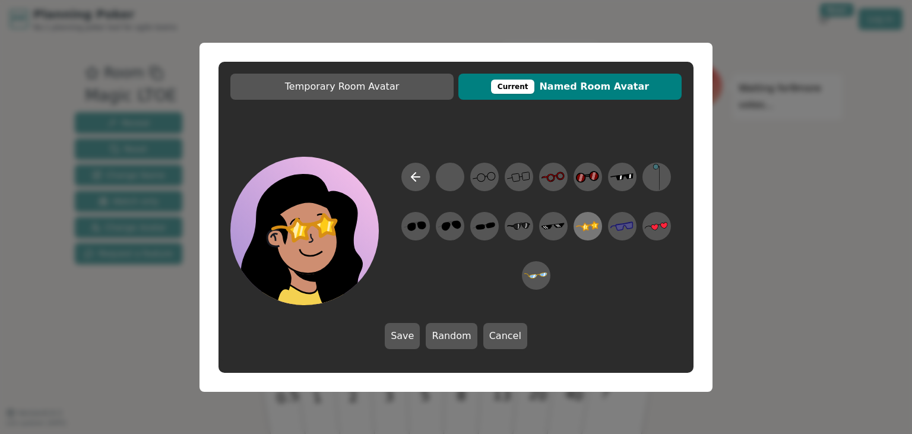 Image resolution: width=912 pixels, height=434 pixels. Describe the element at coordinates (451, 336) in the screenshot. I see `button: Random` at that location.